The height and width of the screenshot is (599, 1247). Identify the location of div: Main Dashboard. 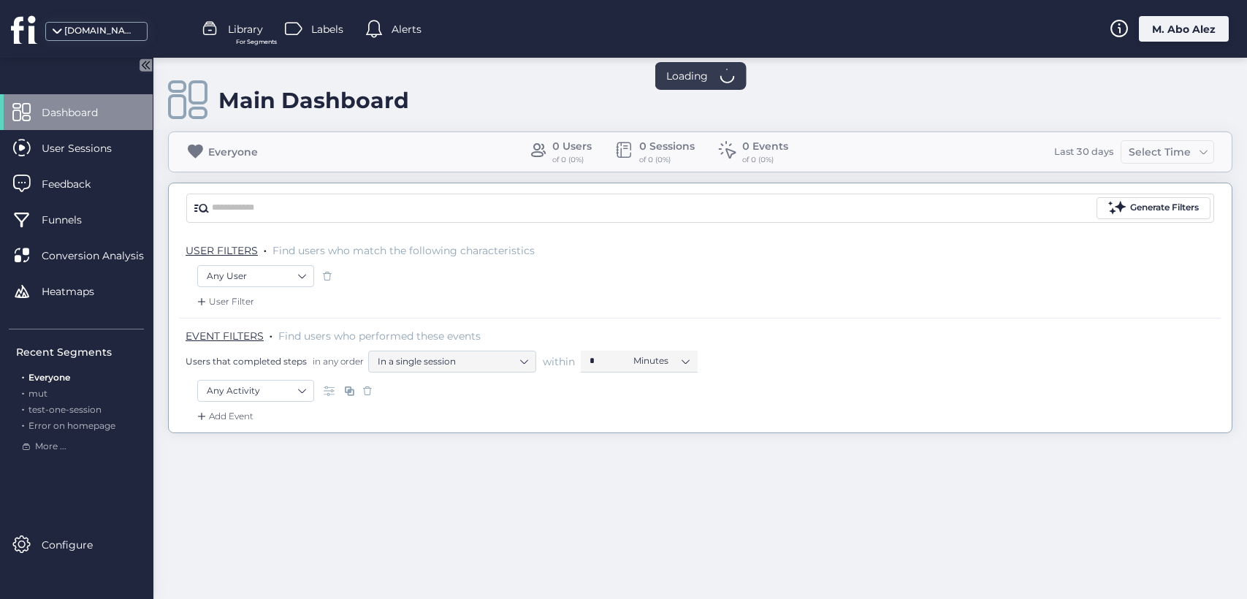
(313, 100).